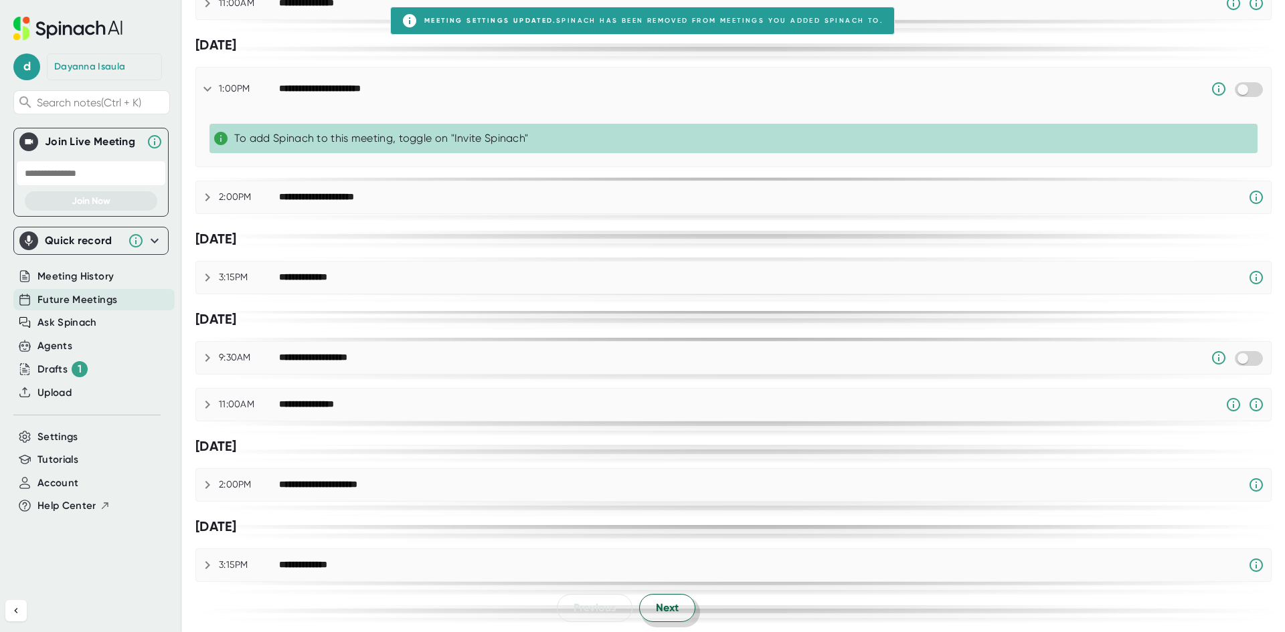 The image size is (1285, 632). Describe the element at coordinates (16, 611) in the screenshot. I see `button: Collapse sidebar` at that location.